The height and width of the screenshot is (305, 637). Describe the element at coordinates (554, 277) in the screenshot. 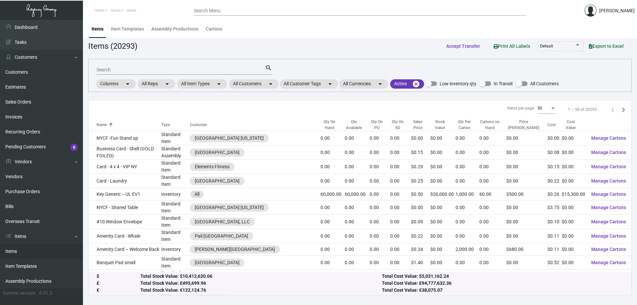

I see `td: $2.92` at that location.